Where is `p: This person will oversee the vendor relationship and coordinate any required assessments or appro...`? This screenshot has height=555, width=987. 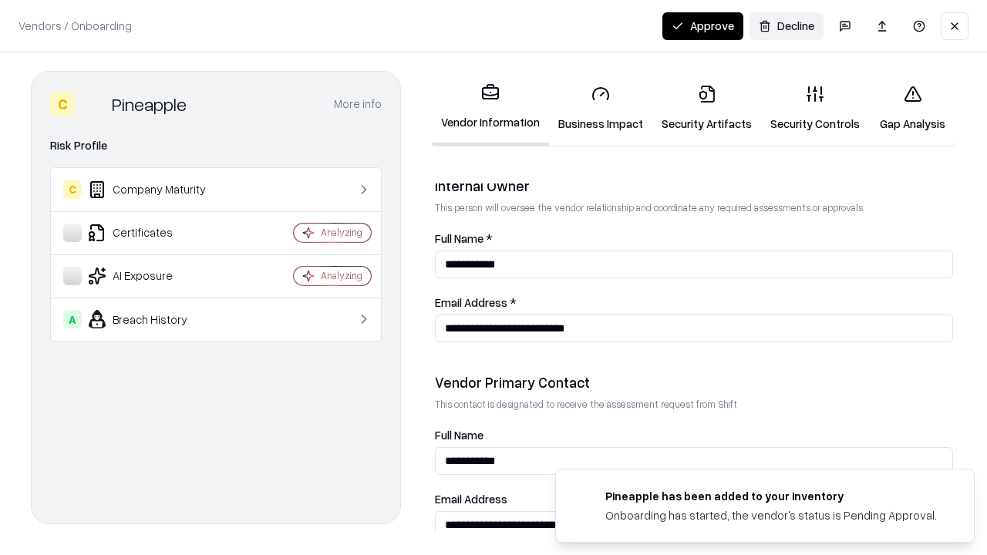 p: This person will oversee the vendor relationship and coordinate any required assessments or appro... is located at coordinates (694, 207).